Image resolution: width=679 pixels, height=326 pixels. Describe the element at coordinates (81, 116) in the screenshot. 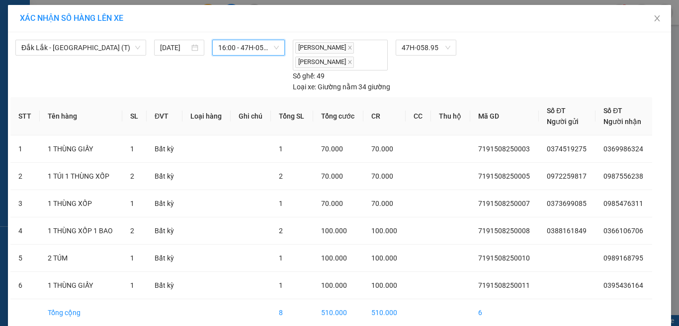

I see `th: Tên hàng` at that location.